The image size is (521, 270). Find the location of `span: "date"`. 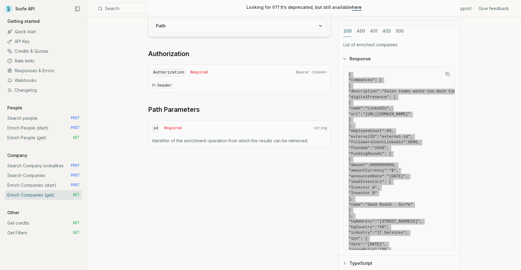

span: "date" is located at coordinates (355, 244).